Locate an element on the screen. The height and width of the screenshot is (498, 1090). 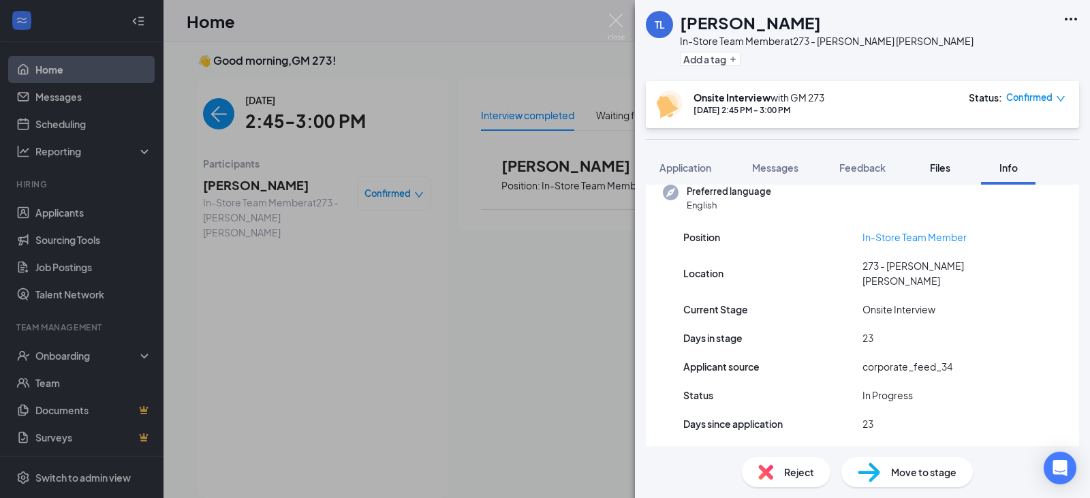
span: Position is located at coordinates (702, 237).